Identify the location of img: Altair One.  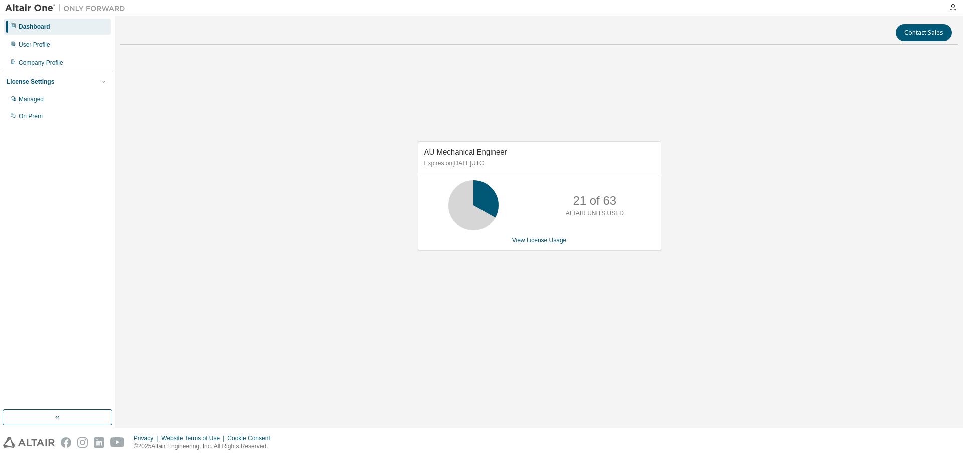
(68, 8).